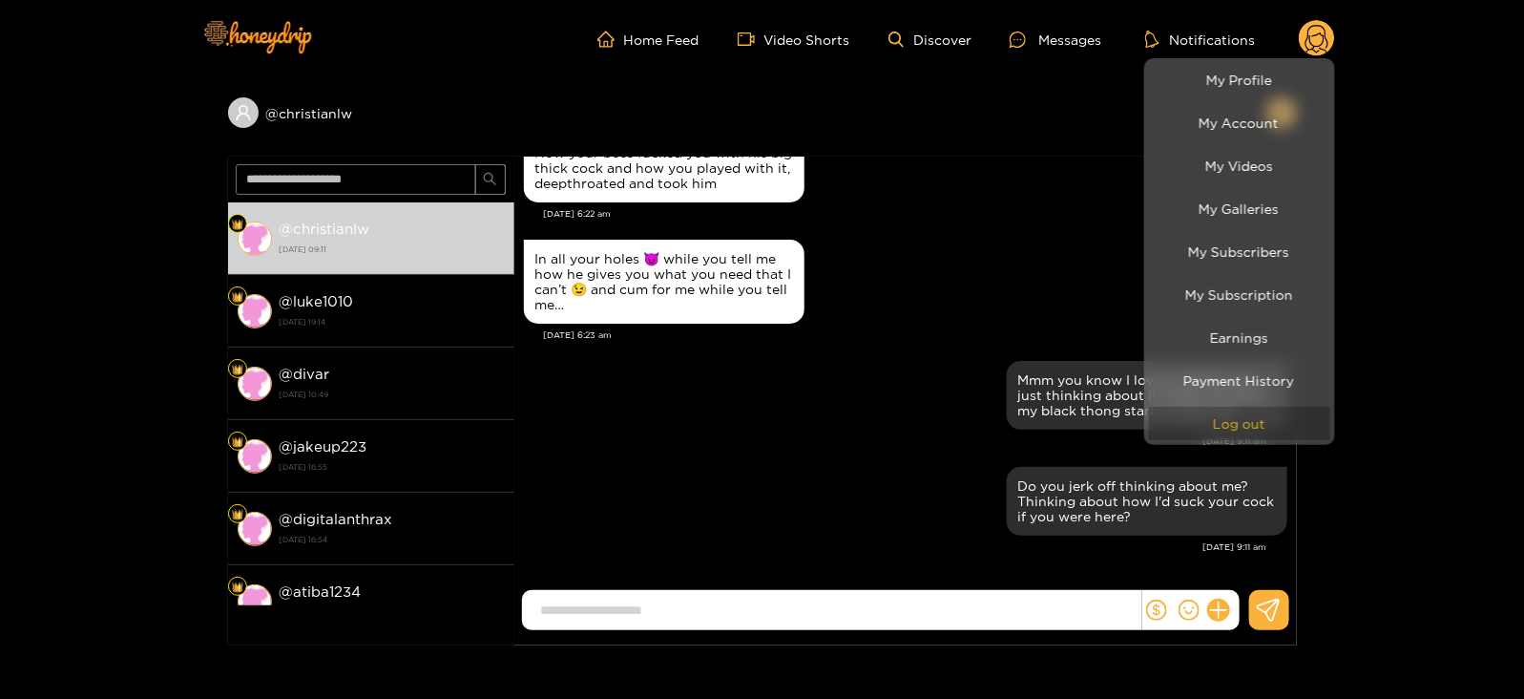 Image resolution: width=1524 pixels, height=699 pixels. I want to click on a: My Subscription, so click(1240, 294).